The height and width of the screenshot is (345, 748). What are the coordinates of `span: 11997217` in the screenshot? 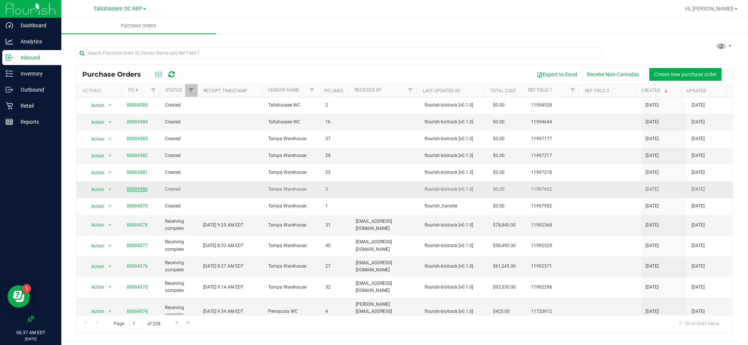 It's located at (555, 155).